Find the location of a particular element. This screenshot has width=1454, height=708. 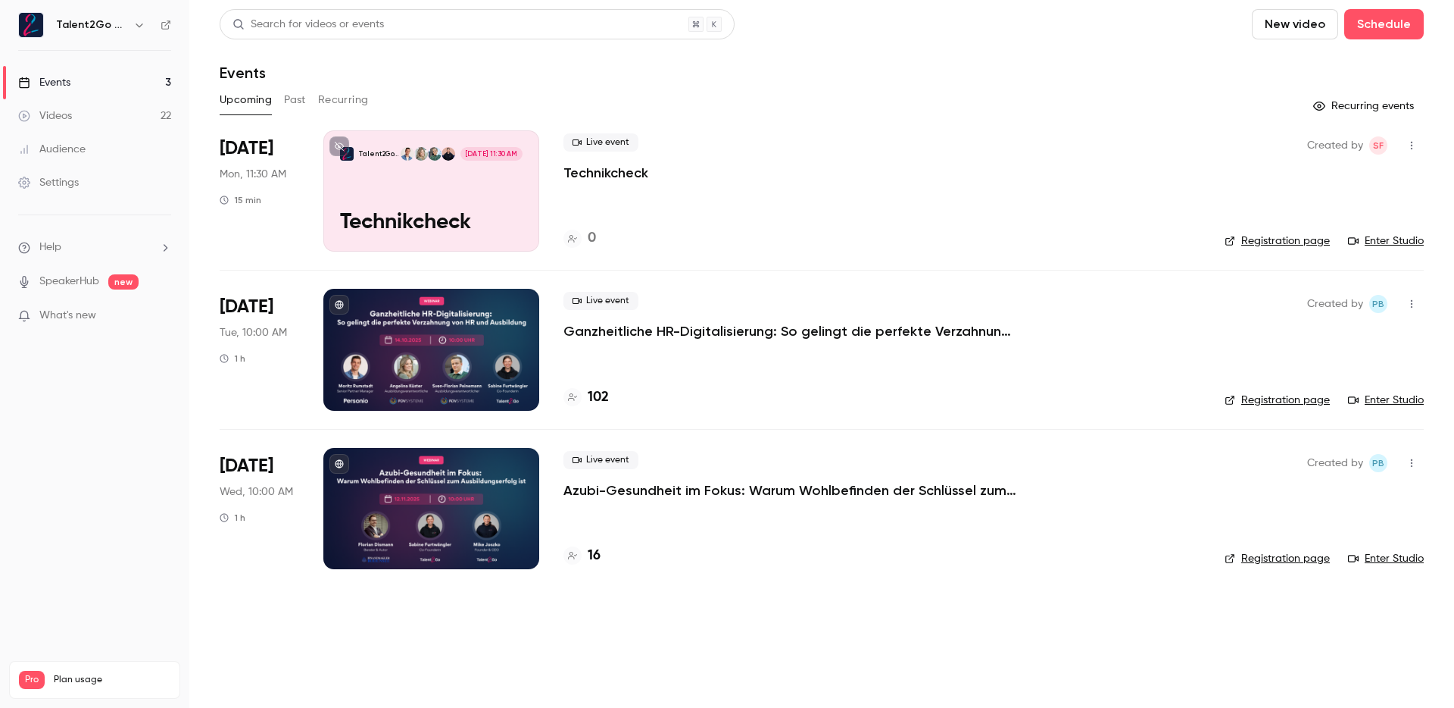

p: Ganzheitliche HR-Digitalisierung: So gelingt die perfekte Verzahnung von HR und Ausbildung mit Pe... is located at coordinates (791, 331).